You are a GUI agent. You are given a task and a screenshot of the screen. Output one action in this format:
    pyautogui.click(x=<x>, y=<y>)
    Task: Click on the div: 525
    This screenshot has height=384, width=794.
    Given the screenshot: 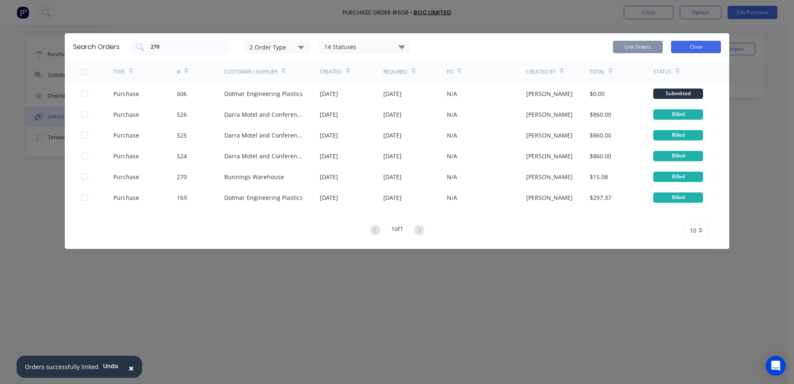 What is the action you would take?
    pyautogui.click(x=182, y=135)
    